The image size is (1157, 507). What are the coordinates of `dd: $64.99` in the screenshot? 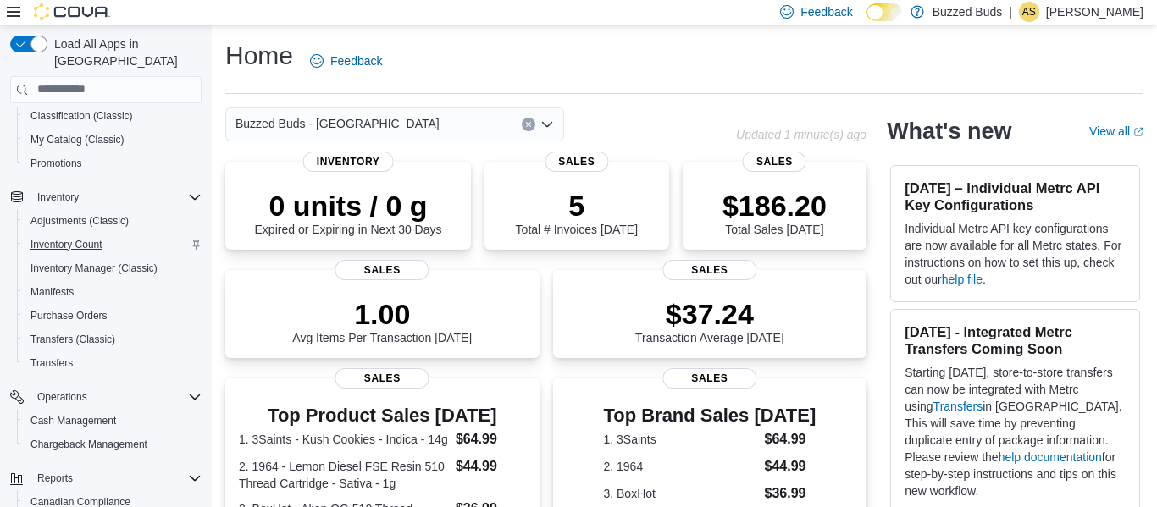 It's located at (790, 439).